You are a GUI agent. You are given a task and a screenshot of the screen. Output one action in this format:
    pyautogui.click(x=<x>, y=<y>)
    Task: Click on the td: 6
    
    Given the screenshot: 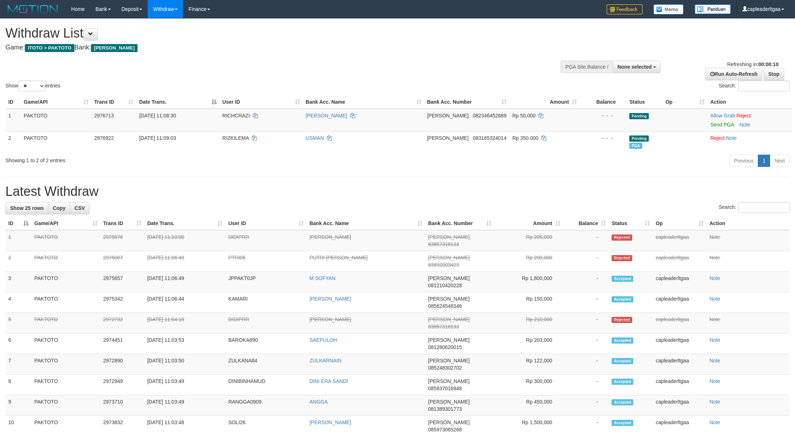 What is the action you would take?
    pyautogui.click(x=18, y=343)
    